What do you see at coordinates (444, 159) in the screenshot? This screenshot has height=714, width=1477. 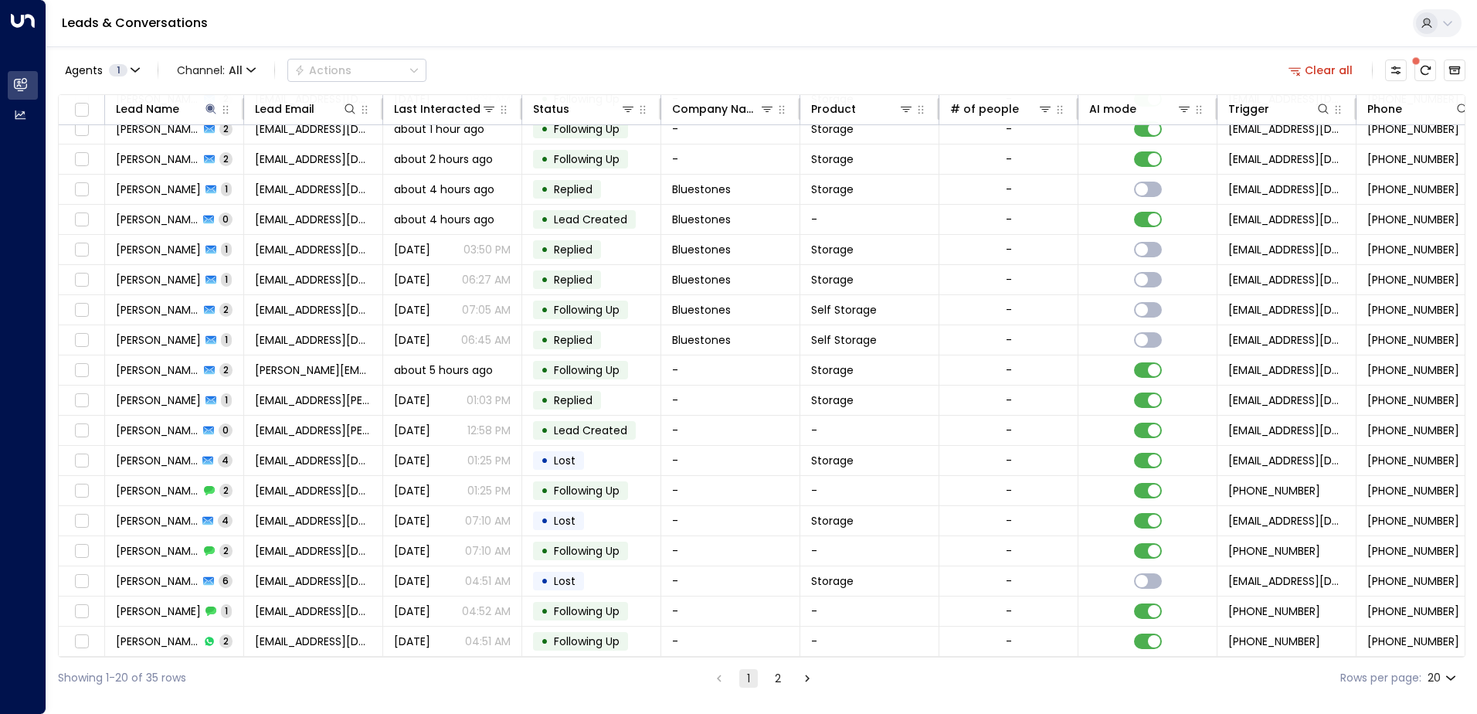 I see `span: about 2 hours ago` at bounding box center [444, 159].